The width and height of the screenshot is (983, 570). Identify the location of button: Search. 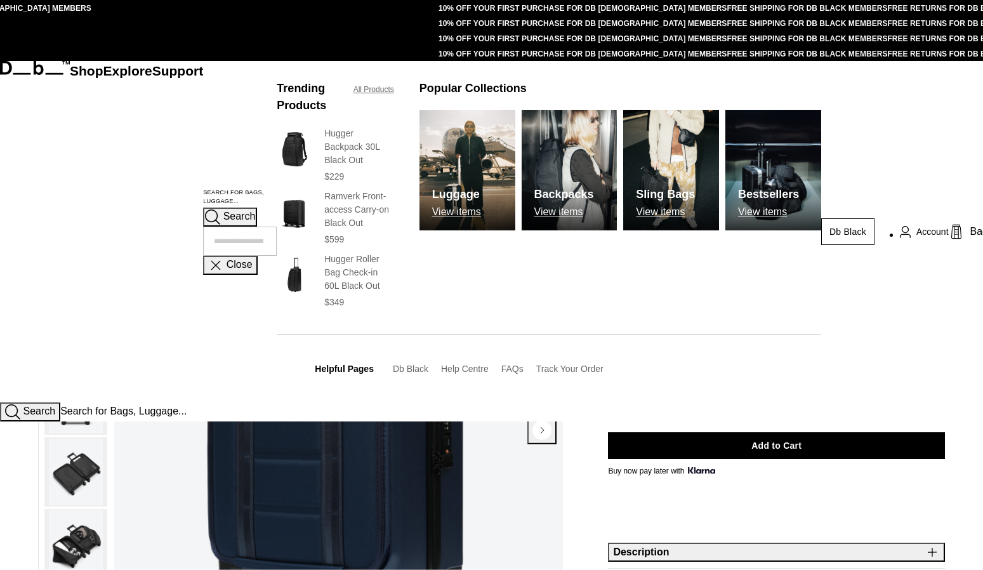
(230, 217).